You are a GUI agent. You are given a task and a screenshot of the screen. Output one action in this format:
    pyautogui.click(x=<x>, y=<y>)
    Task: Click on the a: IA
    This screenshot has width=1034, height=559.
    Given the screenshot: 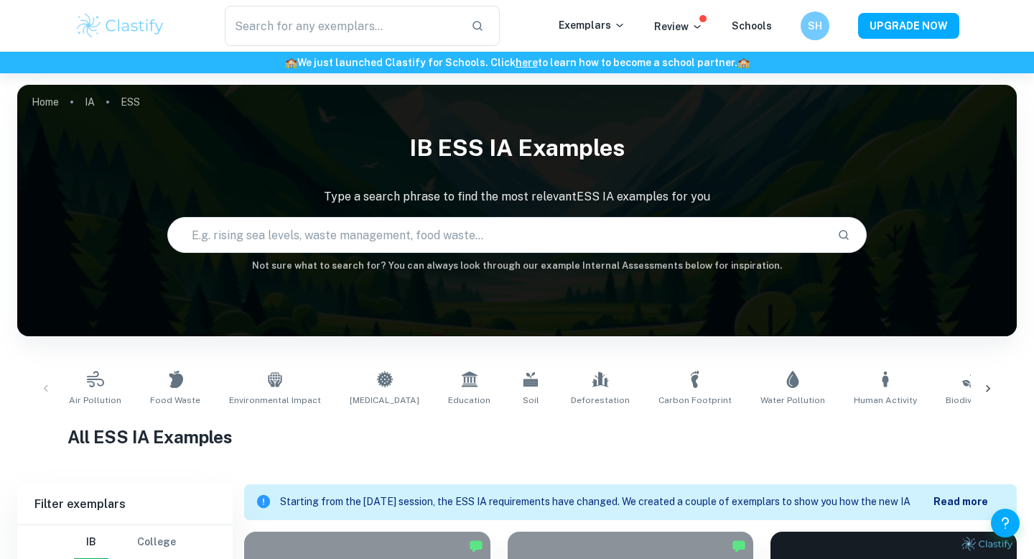 What is the action you would take?
    pyautogui.click(x=90, y=102)
    